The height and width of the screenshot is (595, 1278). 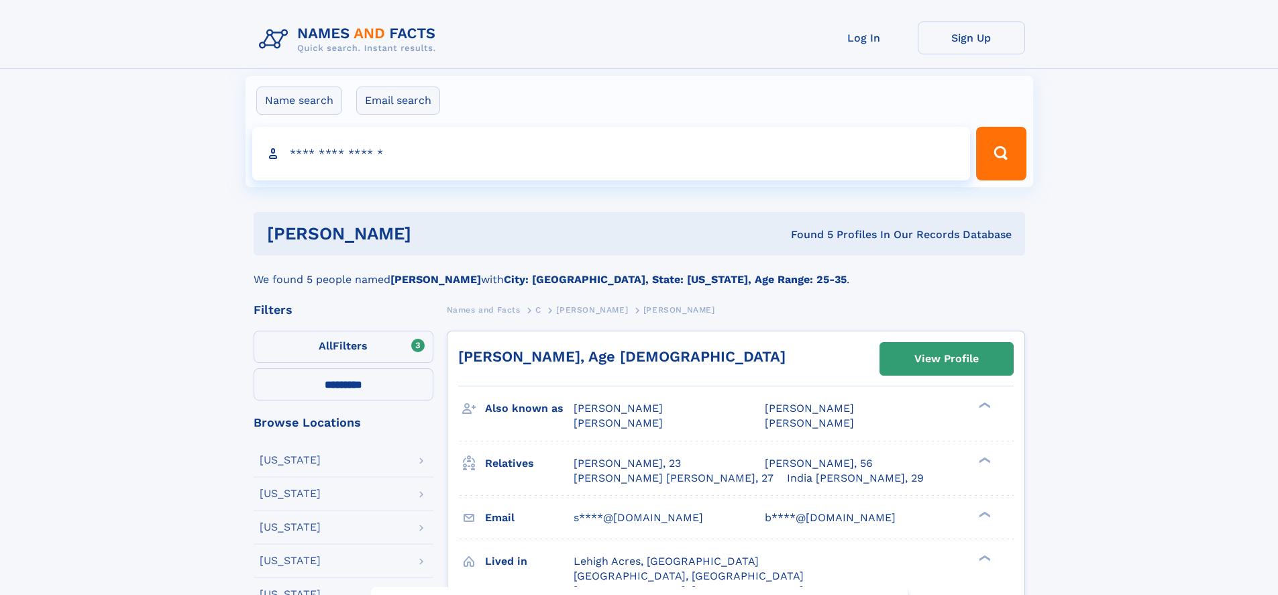 I want to click on img: Logo Names and Facts, so click(x=350, y=40).